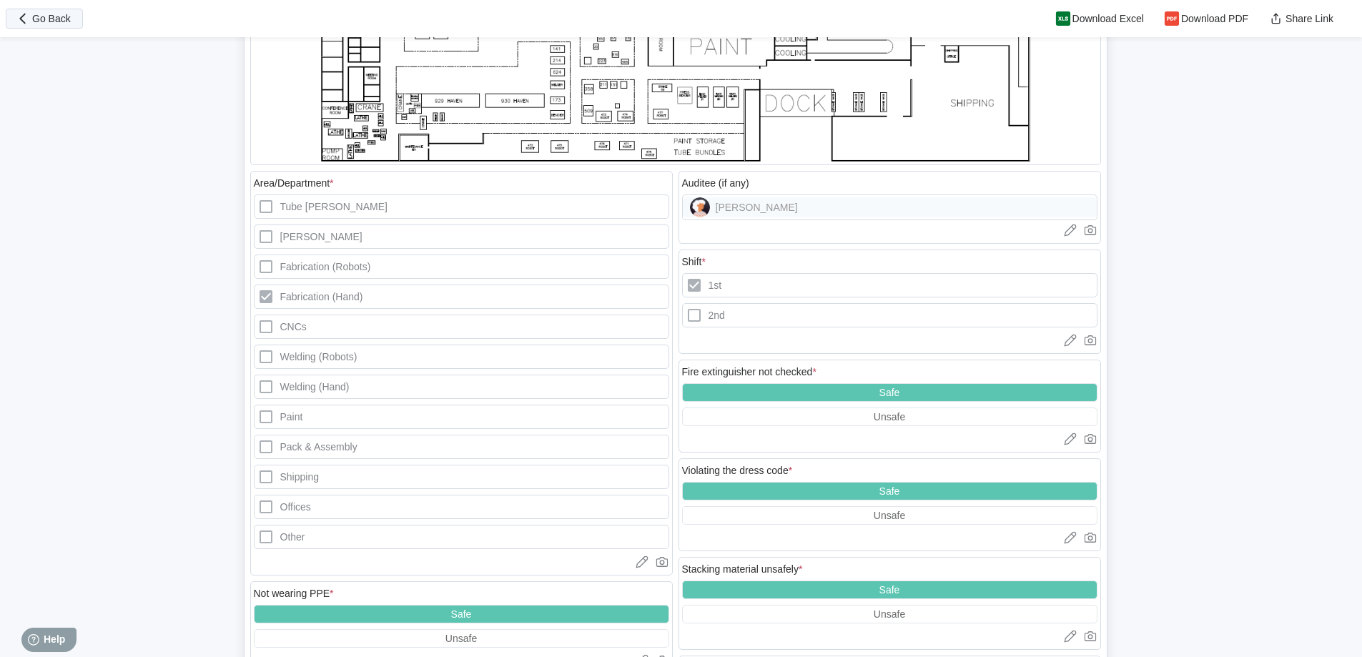 This screenshot has width=1362, height=657. I want to click on div: Violating the dress code, so click(737, 471).